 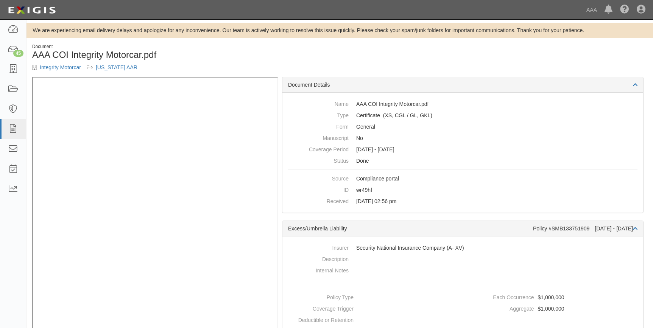 I want to click on dt: Source, so click(x=318, y=177).